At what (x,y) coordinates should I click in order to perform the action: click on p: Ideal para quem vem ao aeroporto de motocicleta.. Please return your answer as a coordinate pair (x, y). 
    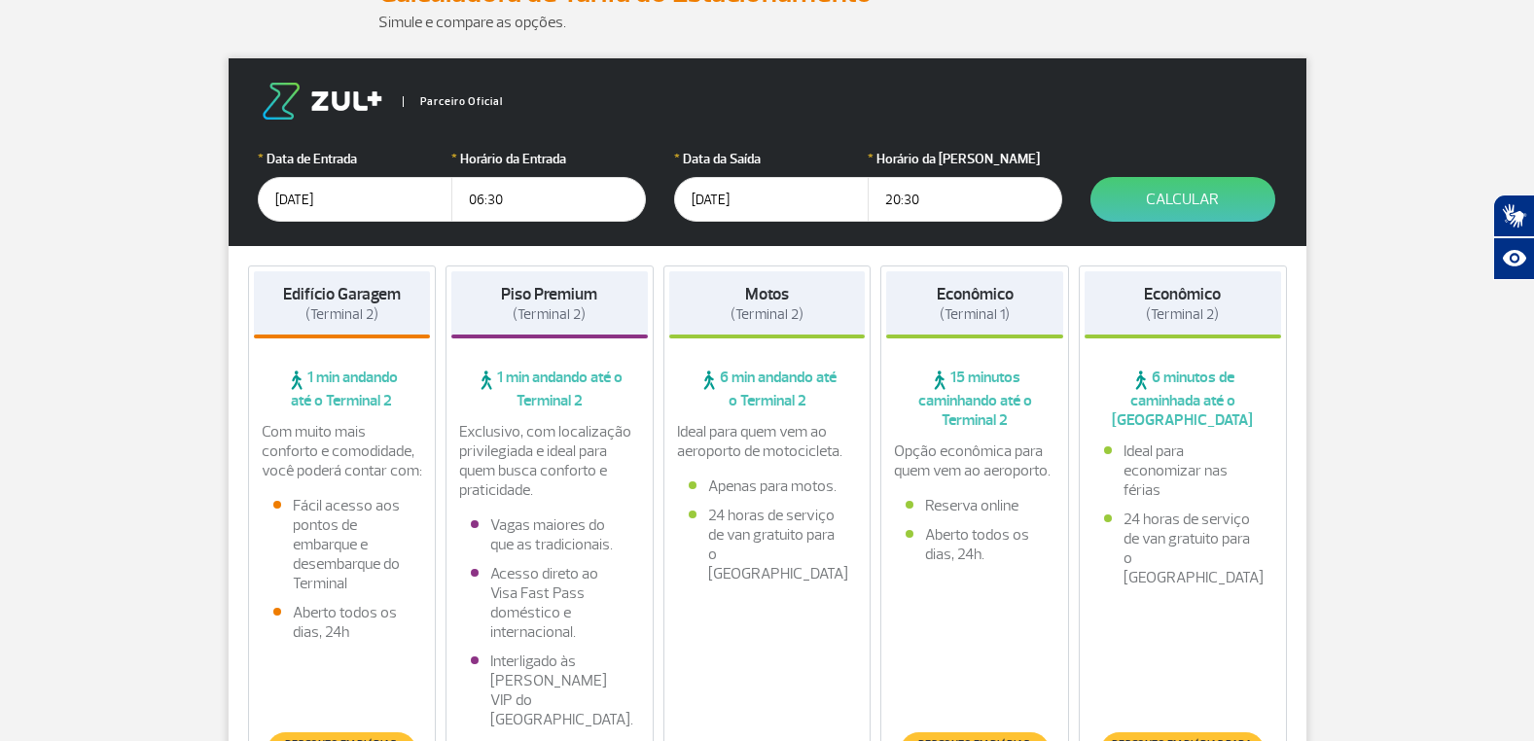
    Looking at the image, I should click on (767, 442).